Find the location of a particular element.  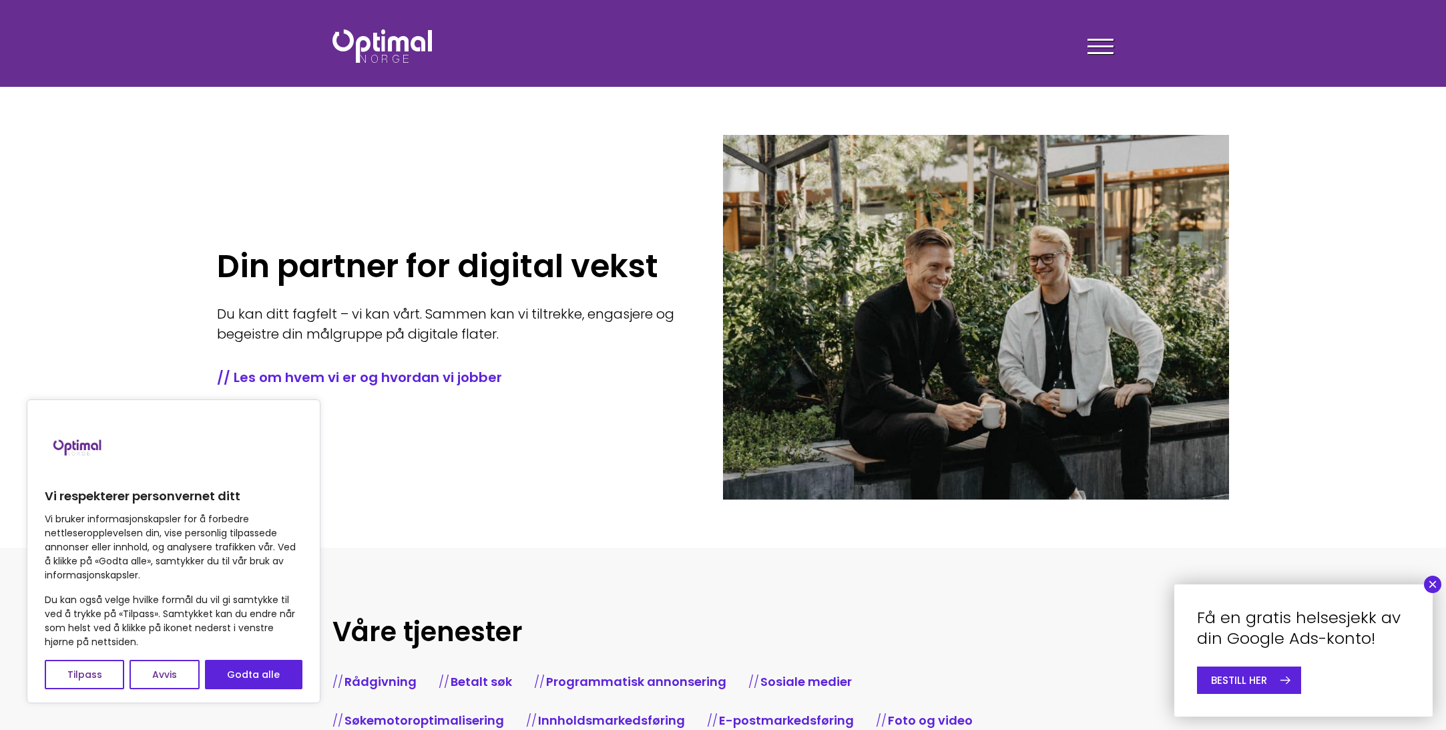

p: Vi respekterer personvernet ditt is located at coordinates (174, 496).